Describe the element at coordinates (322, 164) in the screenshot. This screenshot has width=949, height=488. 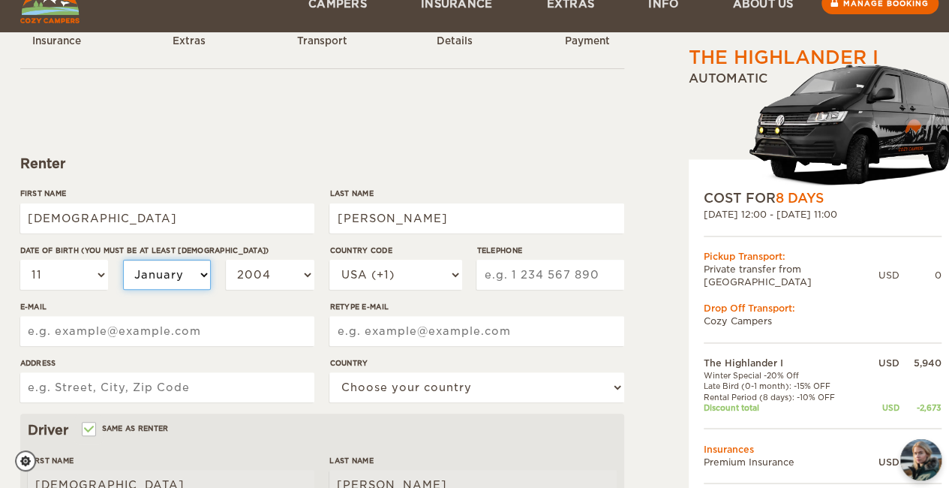
I see `div: Renter` at that location.